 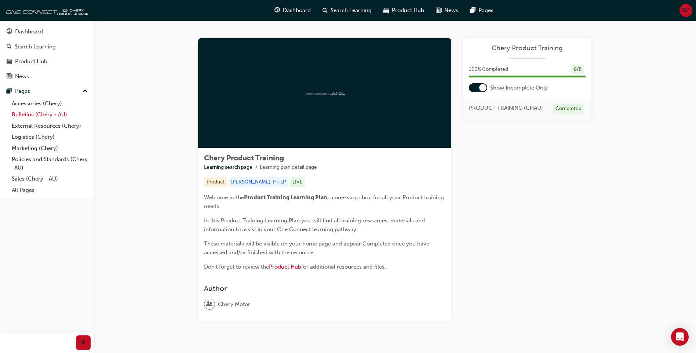 I want to click on span: News, so click(x=451, y=10).